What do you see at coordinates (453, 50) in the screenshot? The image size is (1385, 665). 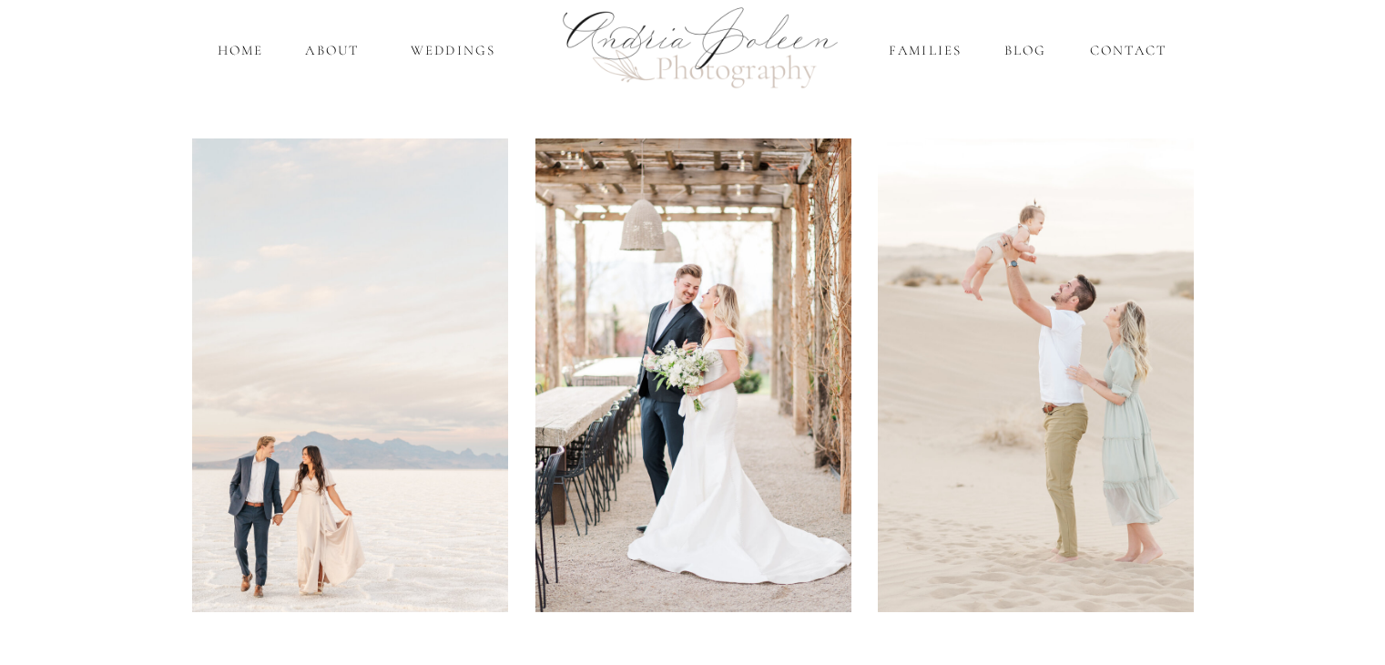 I see `nav: Weddings` at bounding box center [453, 50].